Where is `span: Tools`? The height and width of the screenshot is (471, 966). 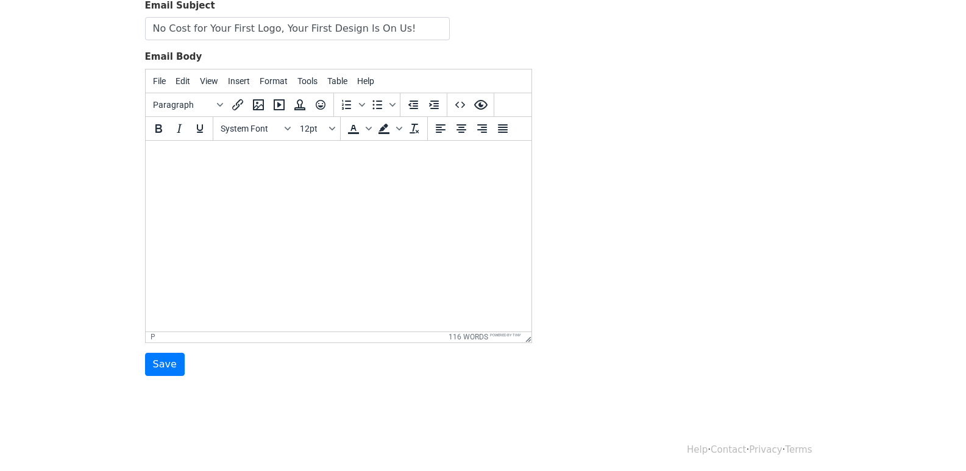
span: Tools is located at coordinates (307, 81).